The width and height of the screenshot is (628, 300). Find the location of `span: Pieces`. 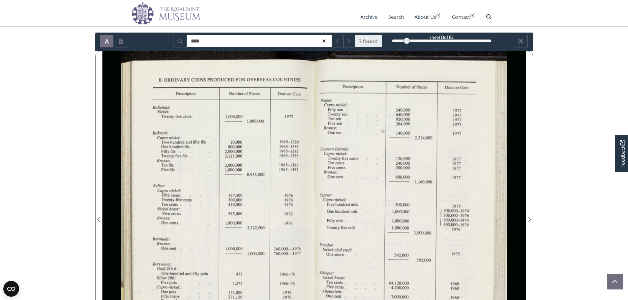

span: Pieces is located at coordinates (421, 87).